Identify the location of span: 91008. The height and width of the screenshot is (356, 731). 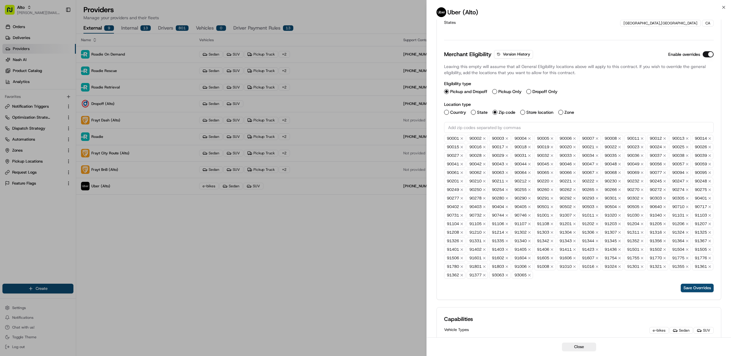
(545, 266).